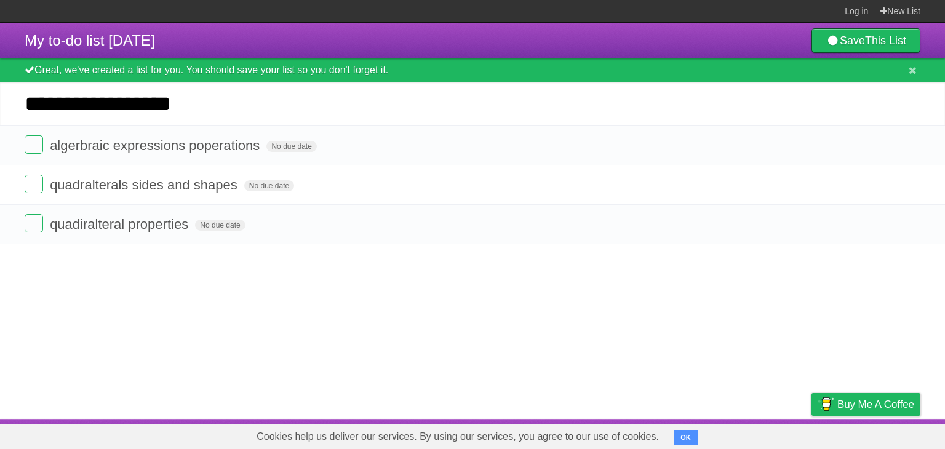  What do you see at coordinates (156, 145) in the screenshot?
I see `span: algerbraic expressions poperations` at bounding box center [156, 145].